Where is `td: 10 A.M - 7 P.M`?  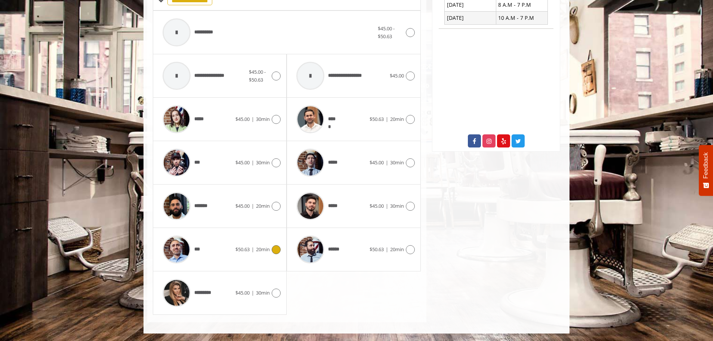
td: 10 A.M - 7 P.M is located at coordinates (522, 18).